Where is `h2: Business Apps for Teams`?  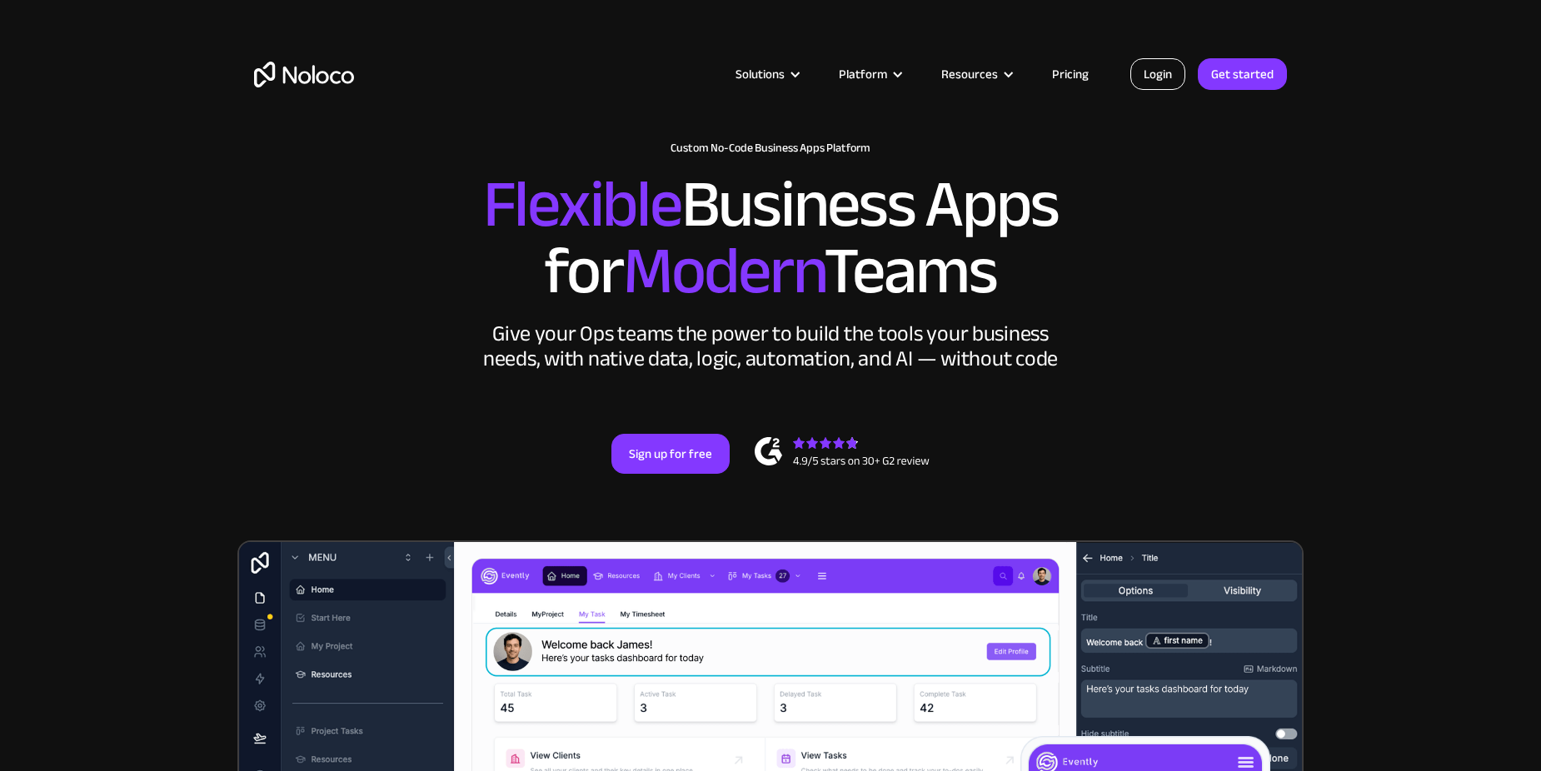 h2: Business Apps for Teams is located at coordinates (771, 238).